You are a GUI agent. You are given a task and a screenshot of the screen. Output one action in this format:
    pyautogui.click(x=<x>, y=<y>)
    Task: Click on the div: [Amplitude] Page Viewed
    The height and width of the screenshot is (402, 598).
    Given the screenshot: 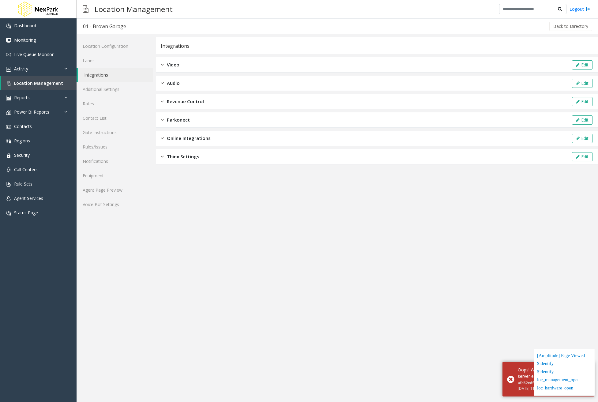 What is the action you would take?
    pyautogui.click(x=565, y=356)
    